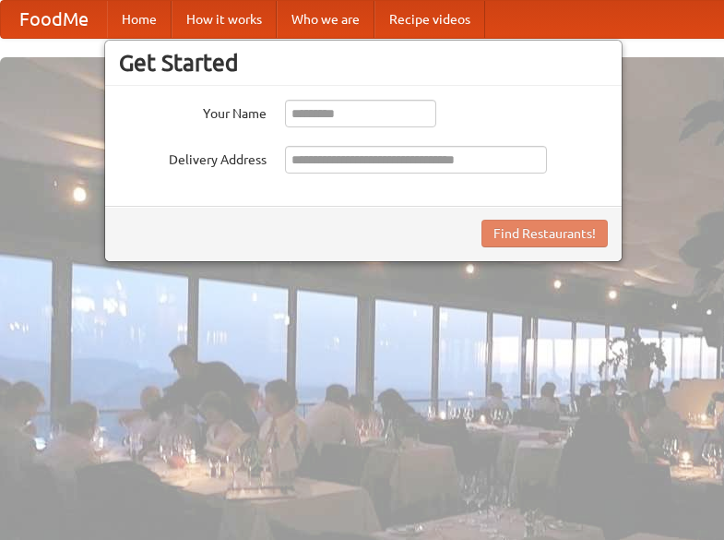 The height and width of the screenshot is (540, 724). What do you see at coordinates (193, 157) in the screenshot?
I see `label: Delivery Address` at bounding box center [193, 157].